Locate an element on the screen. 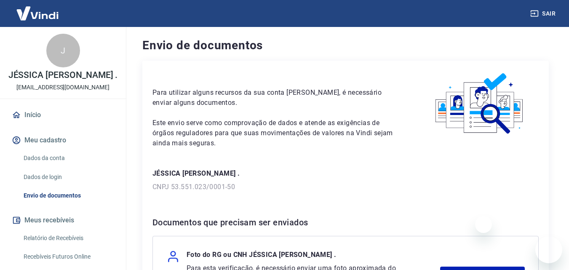 This screenshot has height=270, width=569. a: Início is located at coordinates (63, 115).